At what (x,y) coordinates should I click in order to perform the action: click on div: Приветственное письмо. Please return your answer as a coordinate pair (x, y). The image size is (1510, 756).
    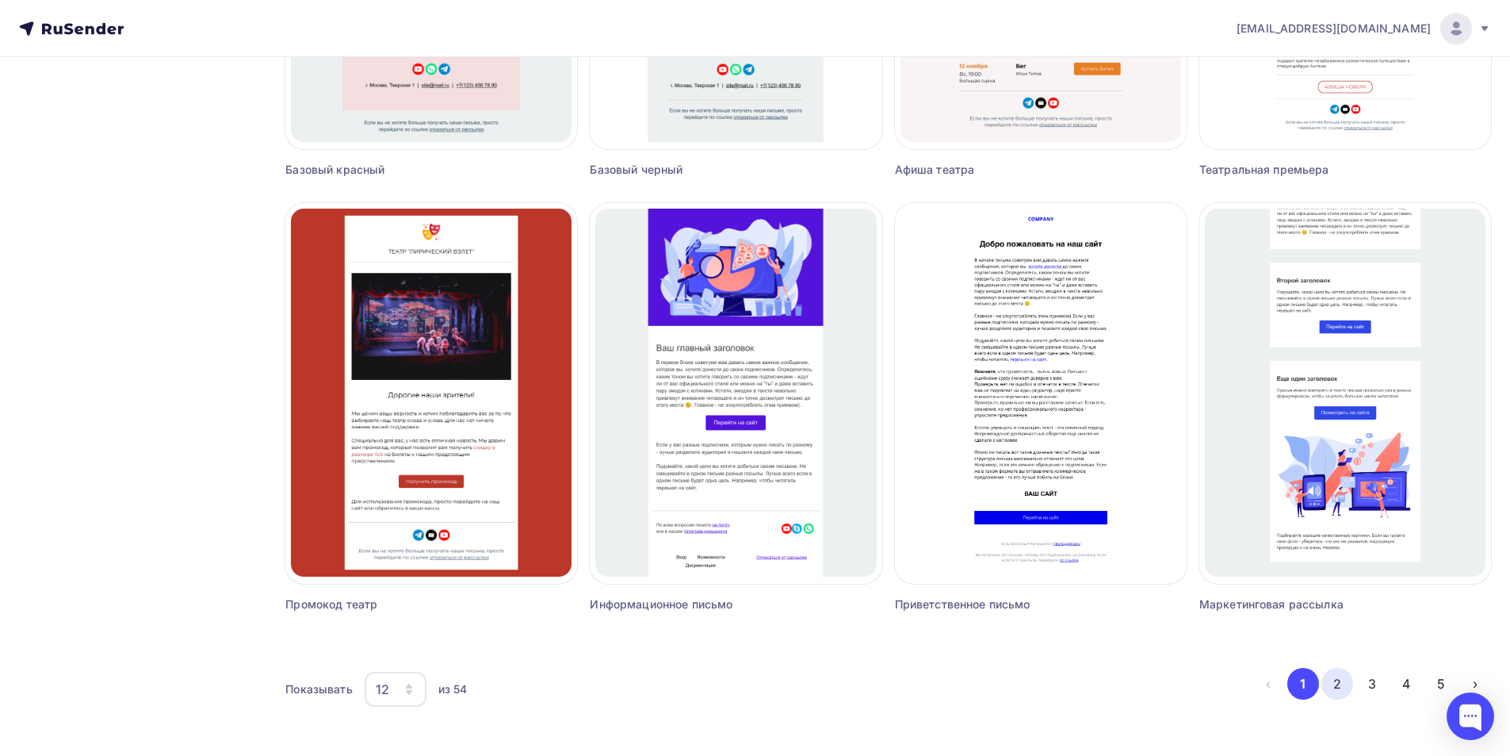
    Looking at the image, I should click on (1004, 604).